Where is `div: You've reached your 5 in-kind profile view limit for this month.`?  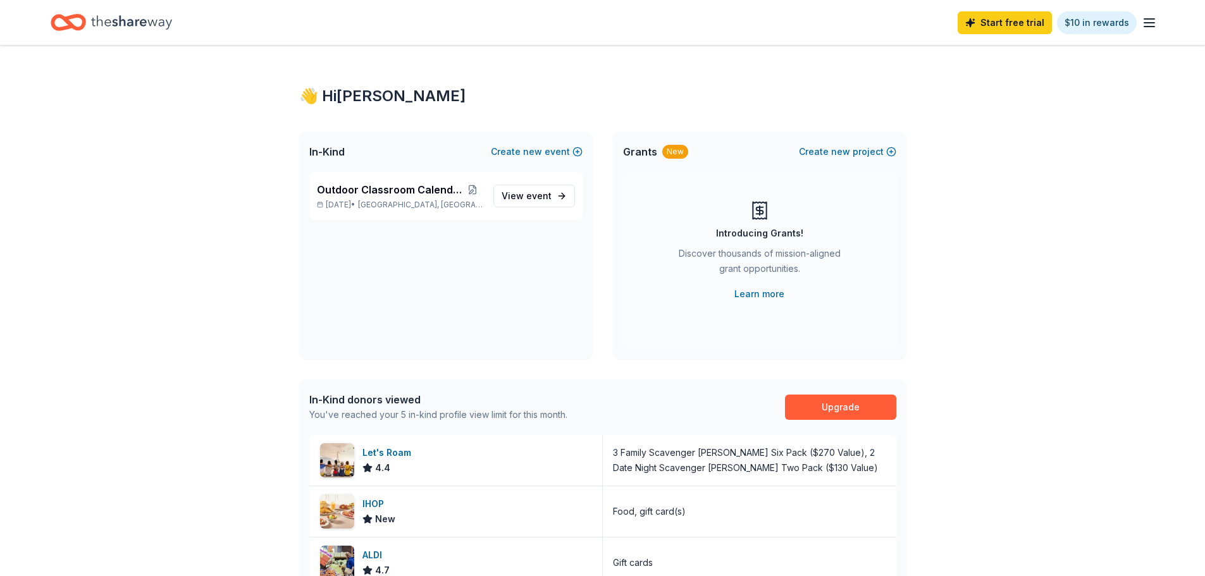 div: You've reached your 5 in-kind profile view limit for this month. is located at coordinates (438, 415).